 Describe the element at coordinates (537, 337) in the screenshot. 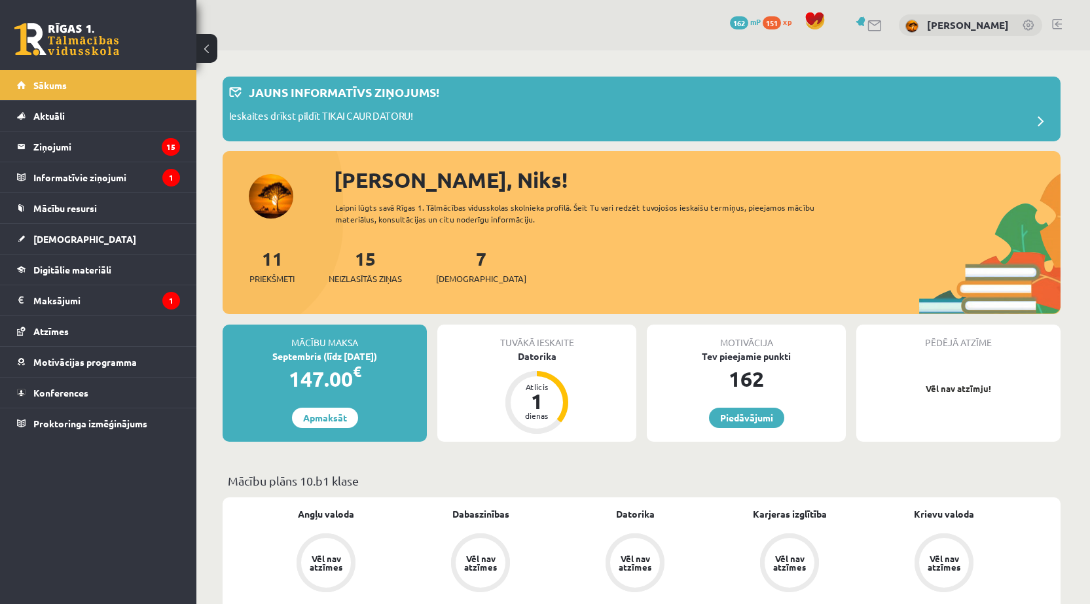

I see `div: Tuvākā ieskaite` at that location.